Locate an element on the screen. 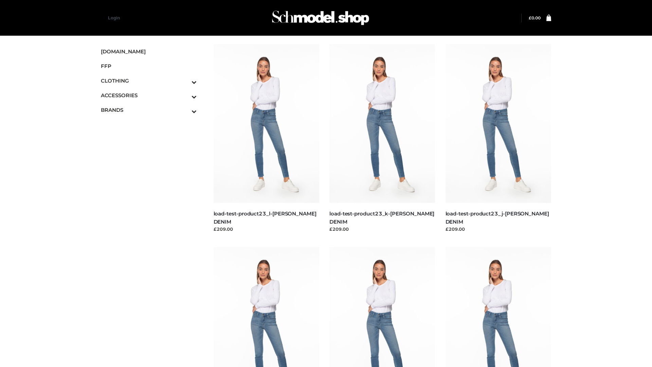 The image size is (652, 367). a: BRANDSToggle Submenu is located at coordinates (149, 110).